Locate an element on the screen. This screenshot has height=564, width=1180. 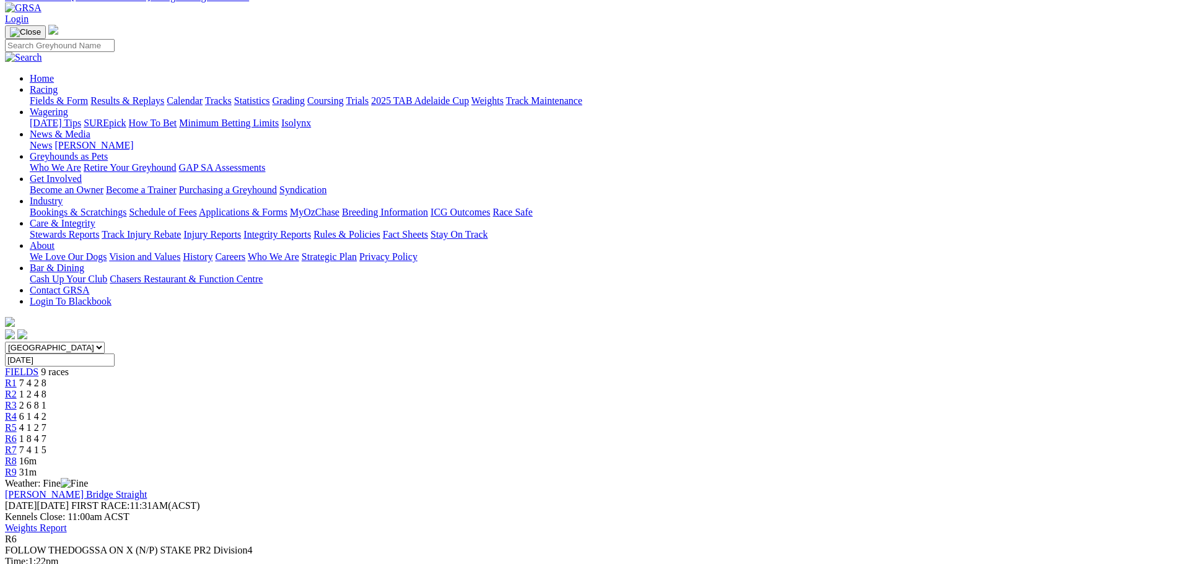
a: Tracks is located at coordinates (218, 100).